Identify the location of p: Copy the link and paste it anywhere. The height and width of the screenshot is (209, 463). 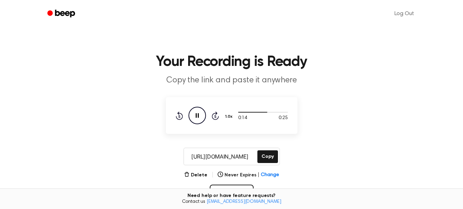
(232, 80).